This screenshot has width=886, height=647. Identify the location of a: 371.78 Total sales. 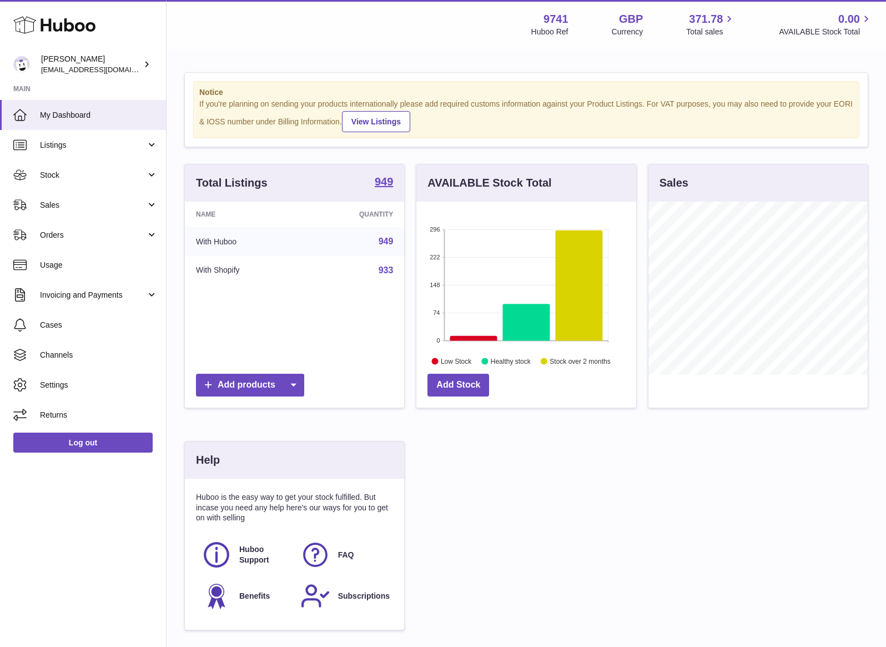
(710, 24).